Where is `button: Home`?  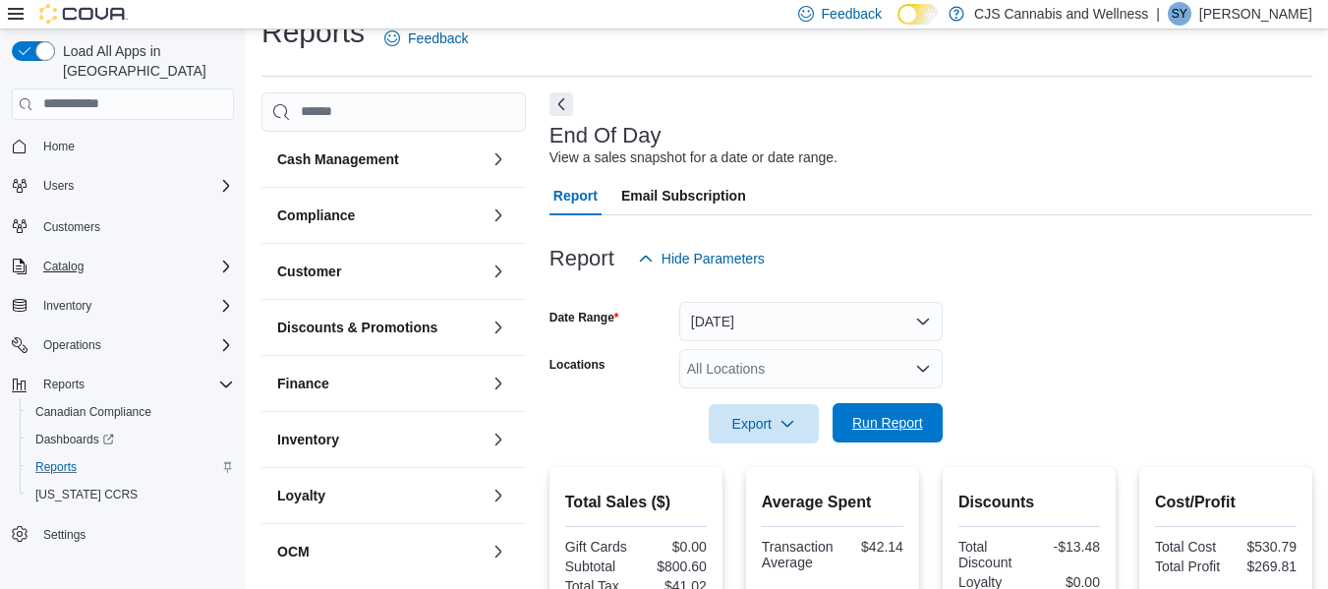 button: Home is located at coordinates (123, 146).